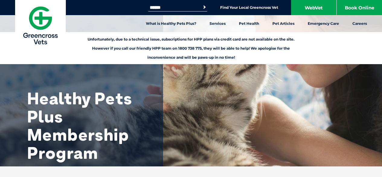 Image resolution: width=382 pixels, height=177 pixels. Describe the element at coordinates (88, 125) in the screenshot. I see `h1: Healthy Pets Plus Membership Program` at that location.